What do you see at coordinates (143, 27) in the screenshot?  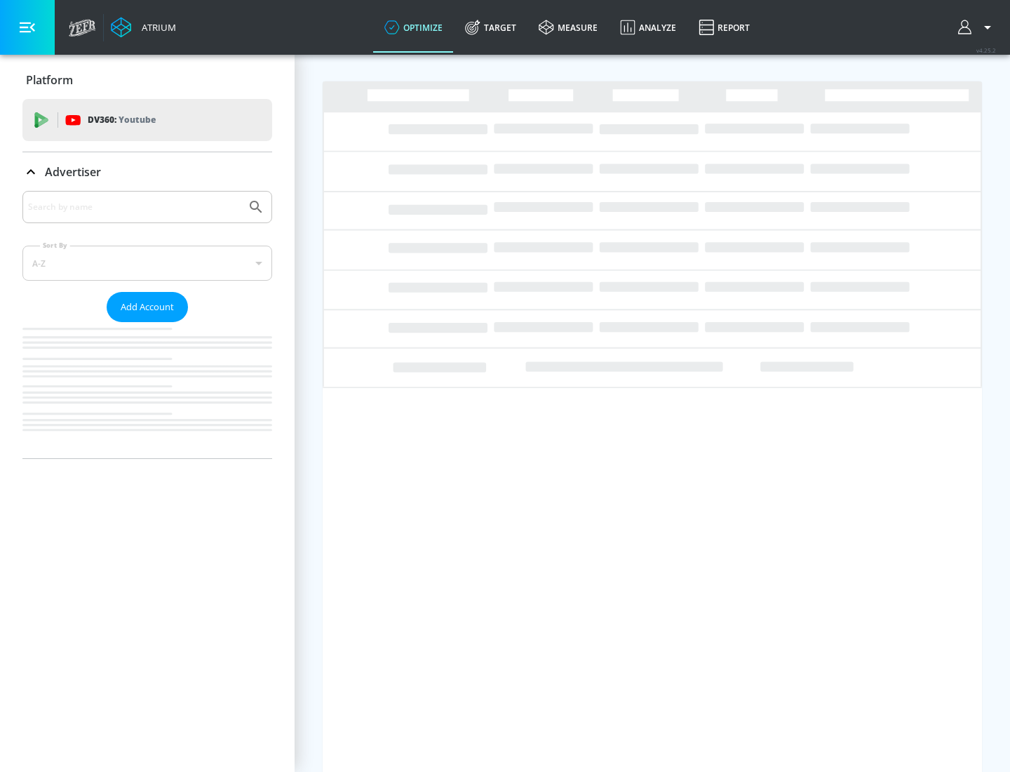 I see `a: Atrium` at bounding box center [143, 27].